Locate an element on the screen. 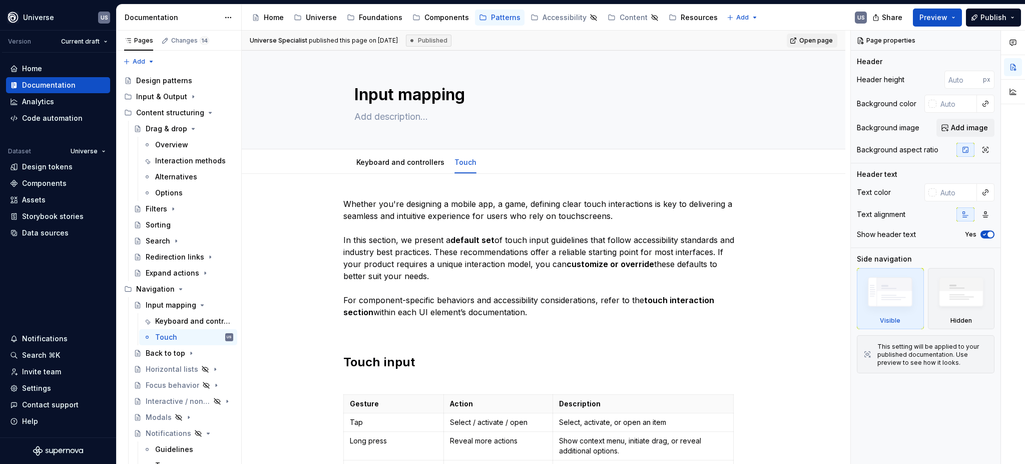 The image size is (1025, 464). p: Show context menu, initiate drag, or reveal additional options. is located at coordinates (643, 446).